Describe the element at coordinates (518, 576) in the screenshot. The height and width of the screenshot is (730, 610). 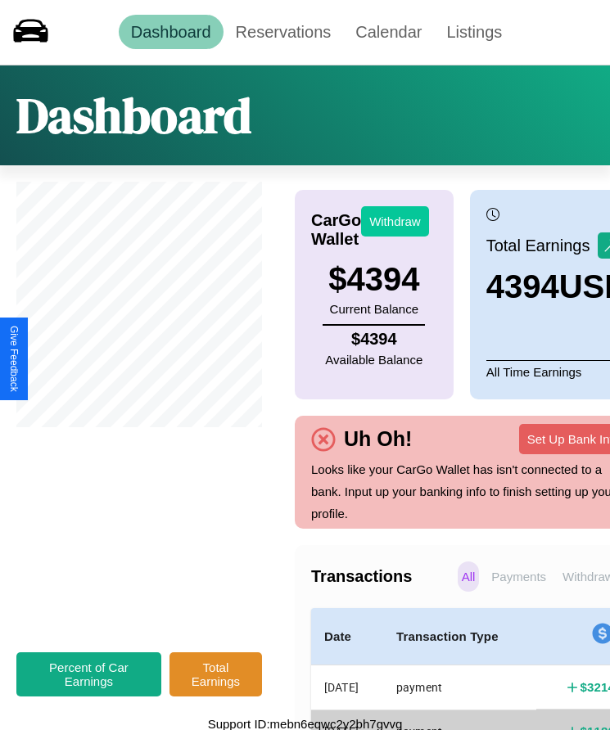
I see `p: Payments` at that location.